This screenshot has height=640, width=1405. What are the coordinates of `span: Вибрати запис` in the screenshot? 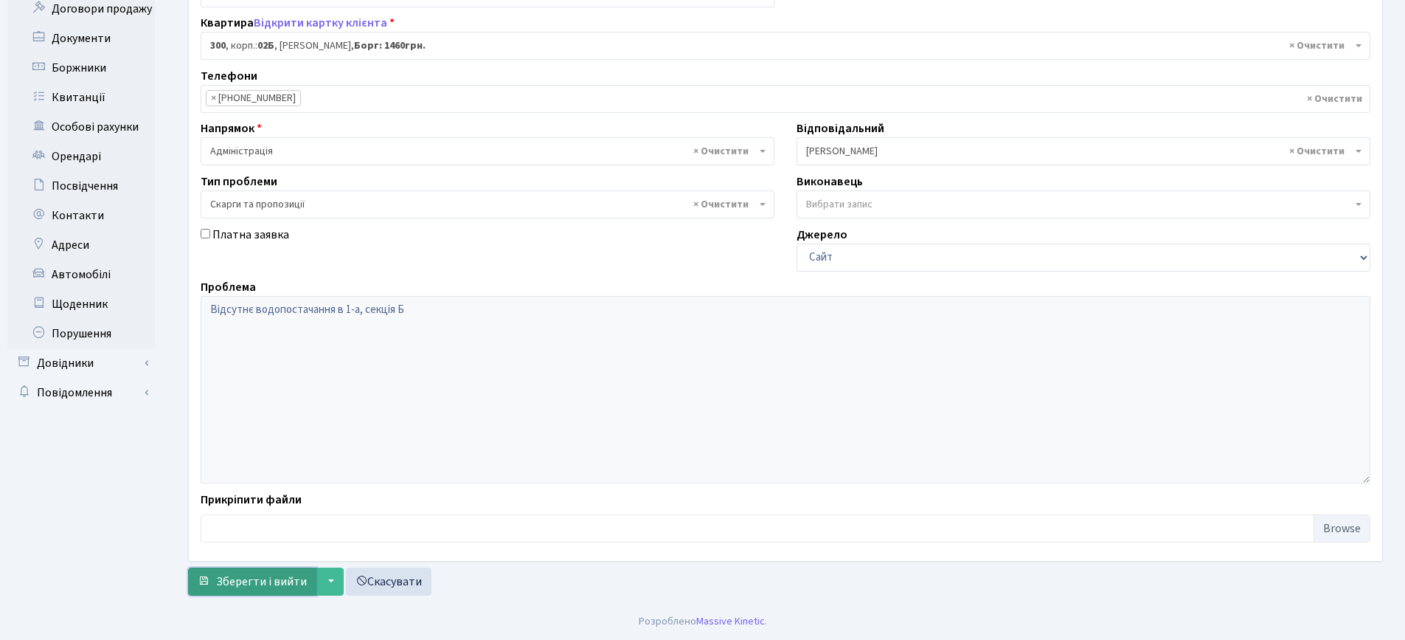 It's located at (839, 204).